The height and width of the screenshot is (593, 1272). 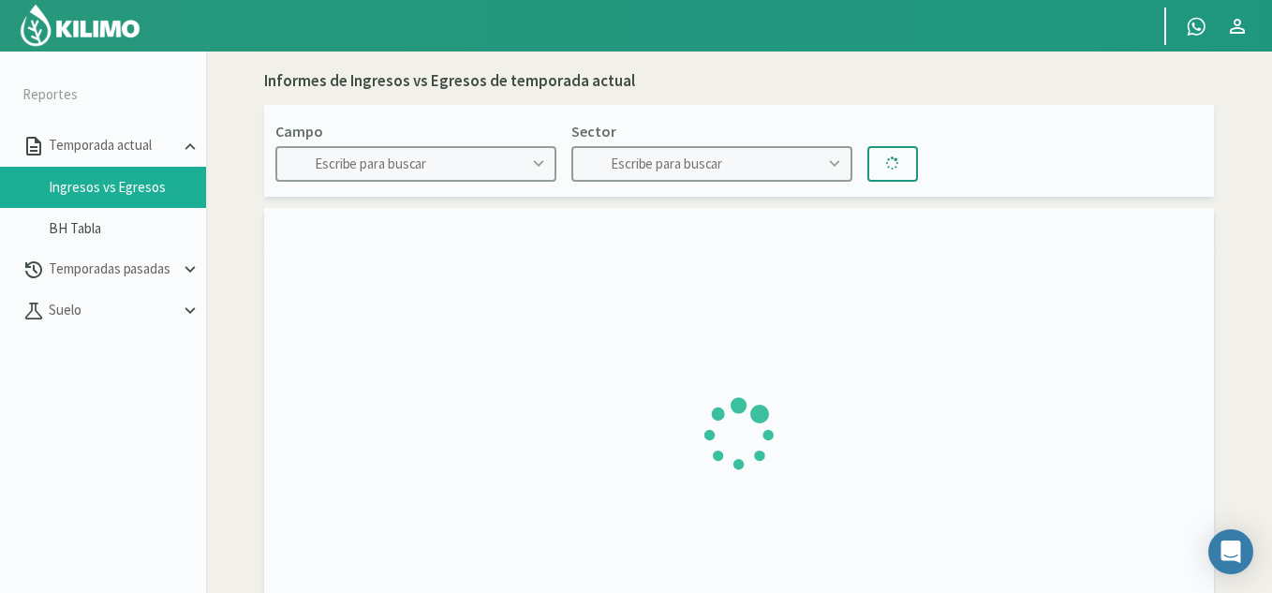 What do you see at coordinates (127, 187) in the screenshot?
I see `a: Ingresos vs Egresos` at bounding box center [127, 187].